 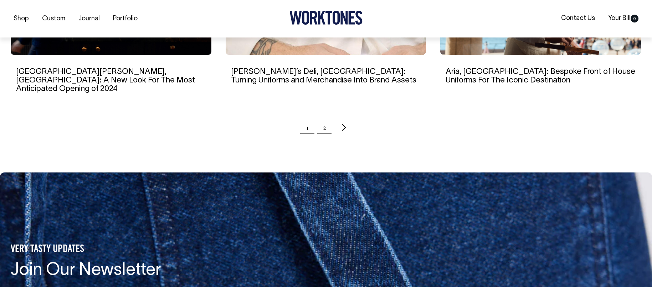 What do you see at coordinates (125, 19) in the screenshot?
I see `a: Portfolio` at bounding box center [125, 19].